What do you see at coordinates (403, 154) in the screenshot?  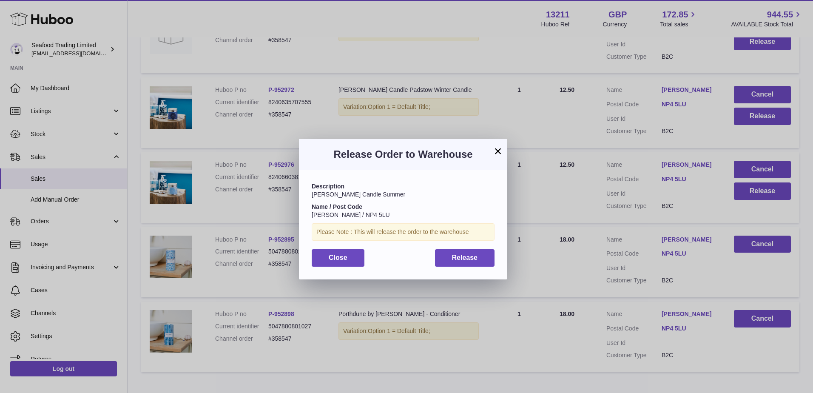 I see `h3: Release Order to Warehouse` at bounding box center [403, 154].